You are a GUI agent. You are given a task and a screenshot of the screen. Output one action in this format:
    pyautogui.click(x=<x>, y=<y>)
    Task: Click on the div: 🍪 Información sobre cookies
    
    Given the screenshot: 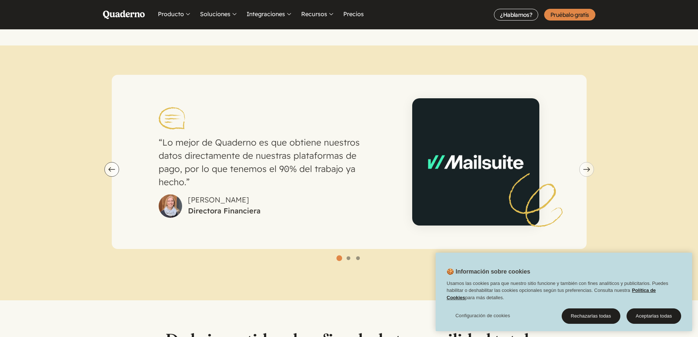 What is the action you would take?
    pyautogui.click(x=564, y=292)
    